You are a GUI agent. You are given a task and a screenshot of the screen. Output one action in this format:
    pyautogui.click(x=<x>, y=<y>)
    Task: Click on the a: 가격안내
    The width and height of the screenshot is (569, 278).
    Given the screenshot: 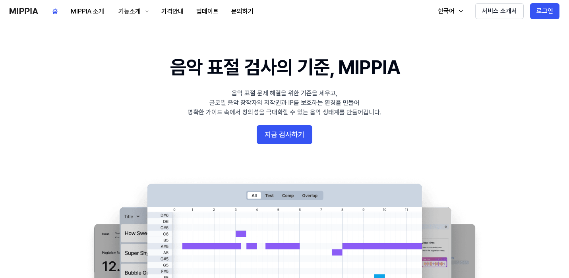 What is the action you would take?
    pyautogui.click(x=172, y=12)
    